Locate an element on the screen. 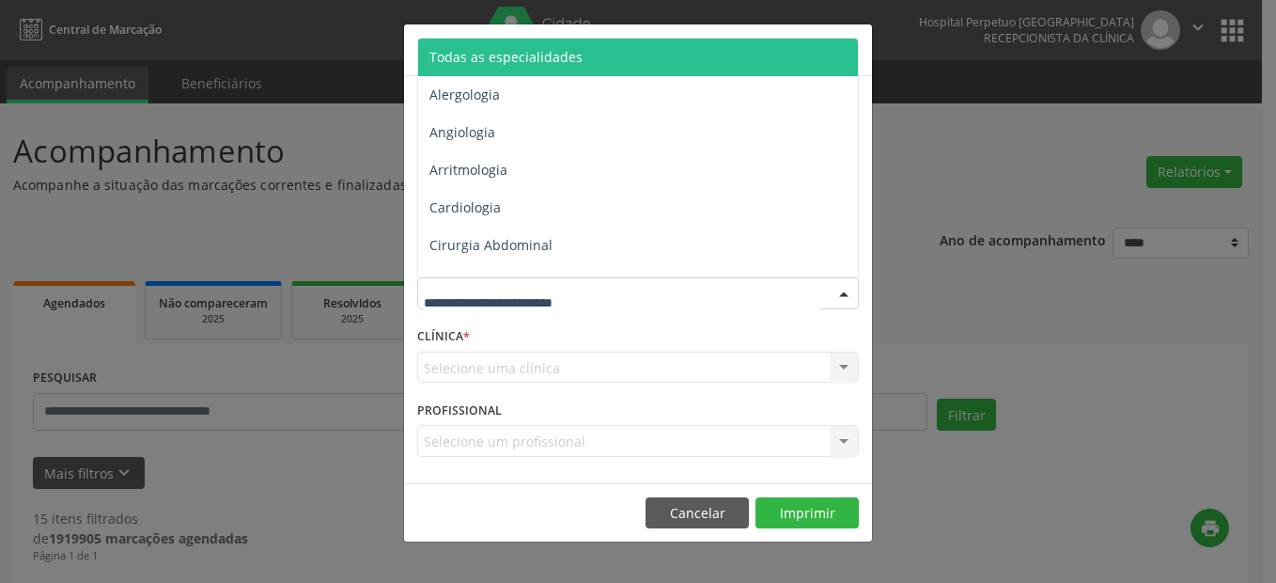  button: Close is located at coordinates (853, 47).